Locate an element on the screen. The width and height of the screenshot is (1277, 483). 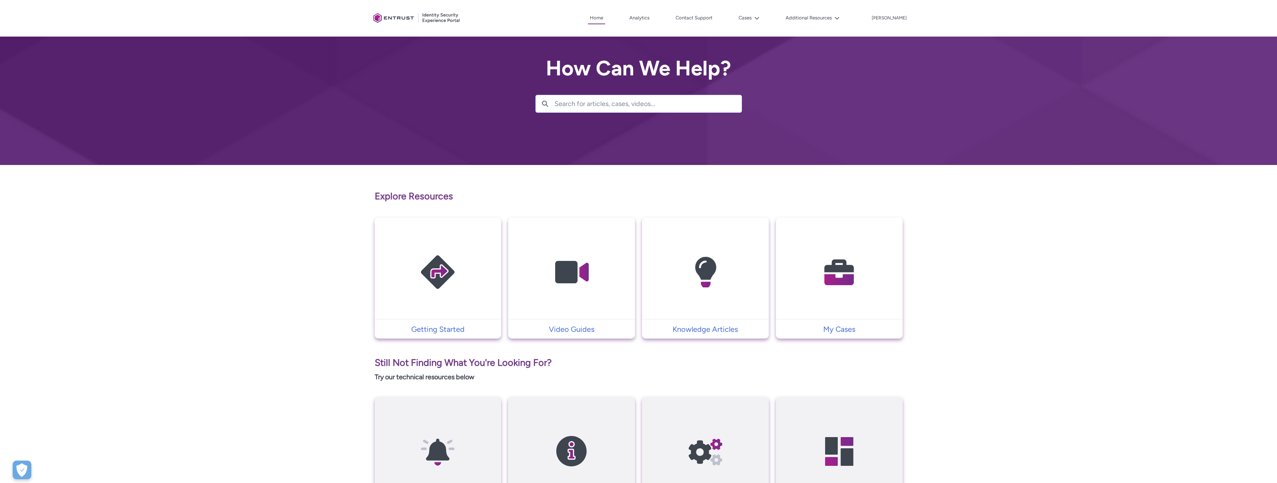
p: Getting Started is located at coordinates (438, 329).